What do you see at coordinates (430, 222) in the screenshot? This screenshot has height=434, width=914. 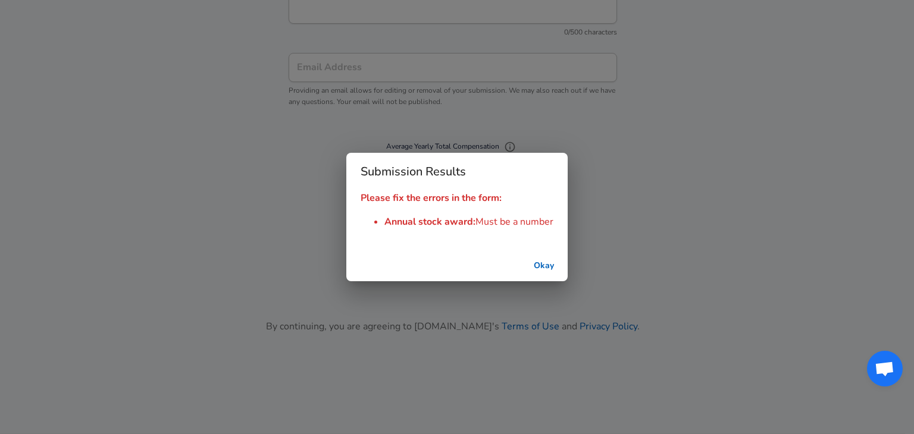 I see `span: Annual stock award :` at bounding box center [430, 222].